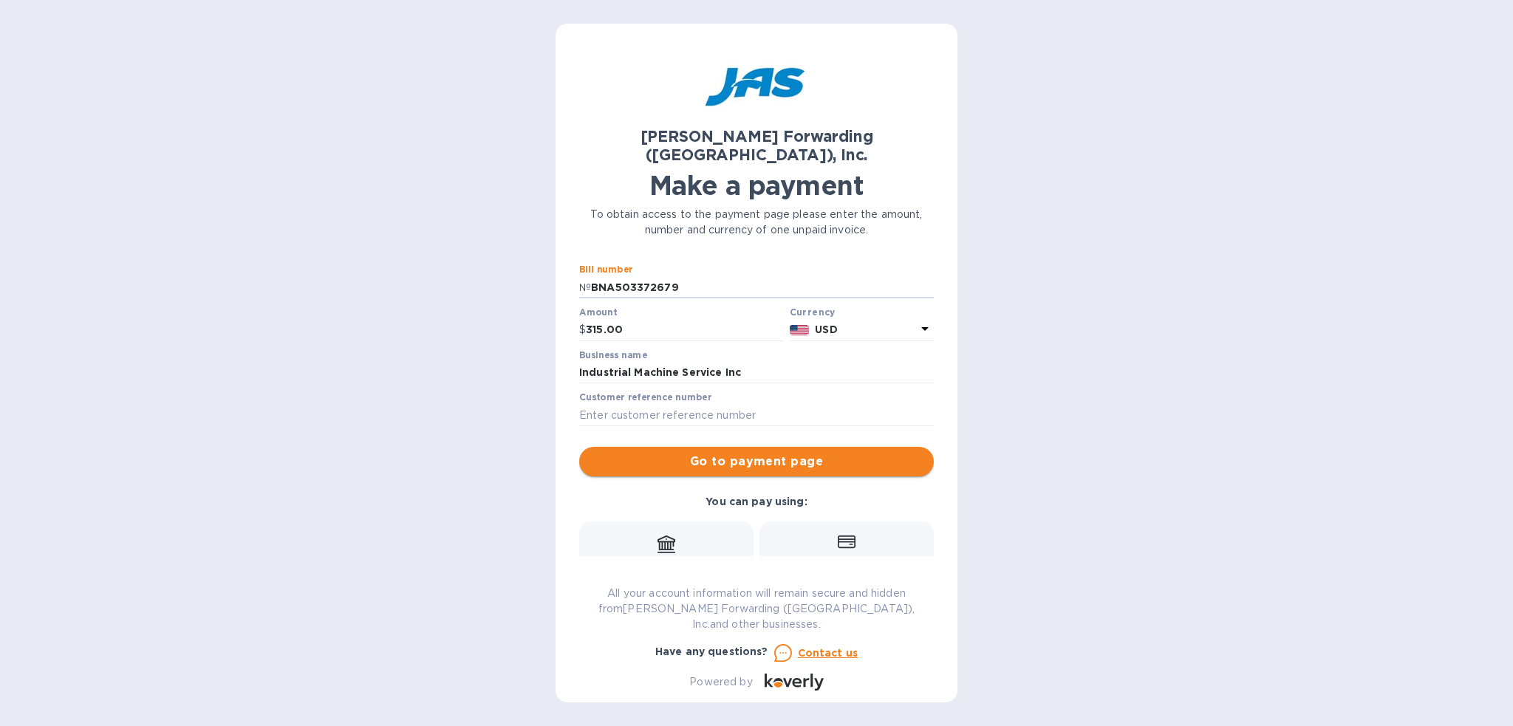 The image size is (1513, 726). Describe the element at coordinates (613, 355) in the screenshot. I see `label: Business name` at that location.